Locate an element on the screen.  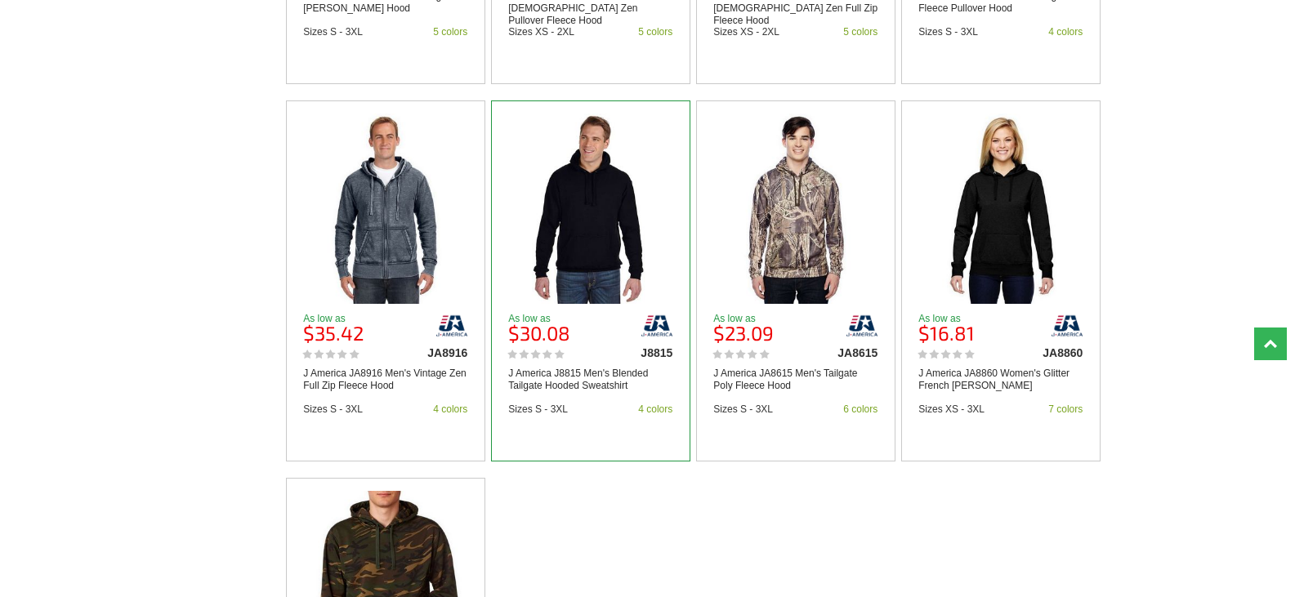
a: J America JA8860 Women's Glitter French Terry Hood is located at coordinates (1001, 208).